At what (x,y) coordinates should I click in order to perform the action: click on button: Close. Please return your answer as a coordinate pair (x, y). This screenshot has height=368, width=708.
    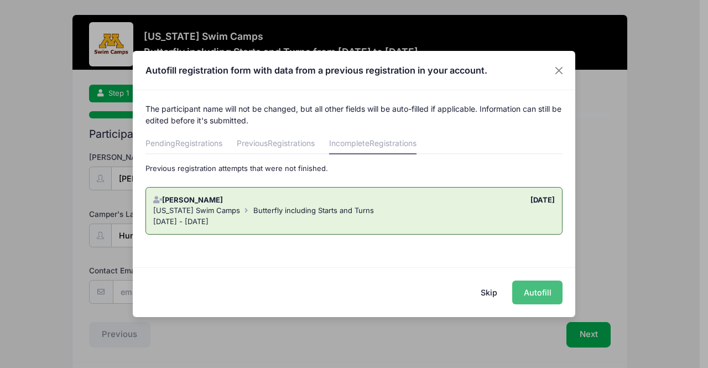
    Looking at the image, I should click on (559, 70).